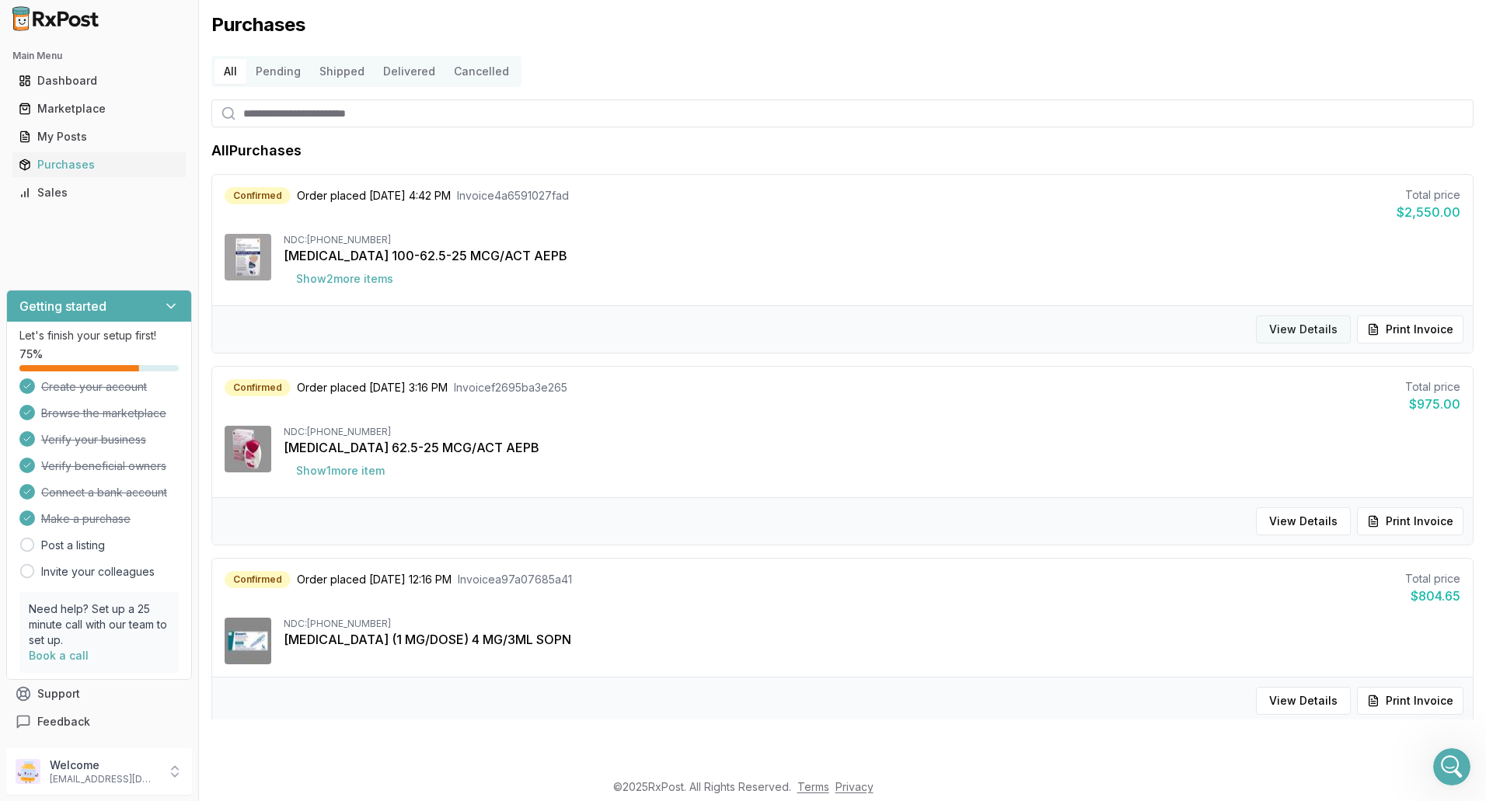 The image size is (1486, 801). What do you see at coordinates (93, 440) in the screenshot?
I see `span: Verify your business` at bounding box center [93, 440].